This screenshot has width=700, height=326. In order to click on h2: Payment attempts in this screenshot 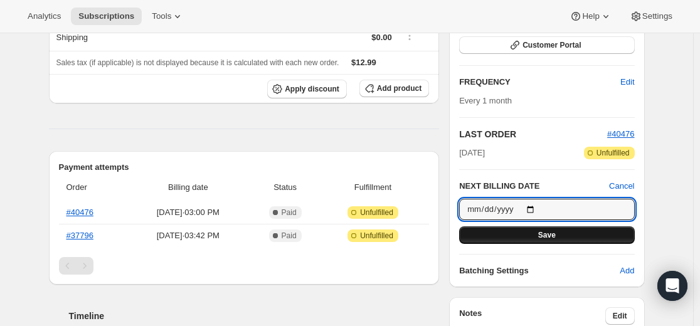, I will do `click(244, 168)`.